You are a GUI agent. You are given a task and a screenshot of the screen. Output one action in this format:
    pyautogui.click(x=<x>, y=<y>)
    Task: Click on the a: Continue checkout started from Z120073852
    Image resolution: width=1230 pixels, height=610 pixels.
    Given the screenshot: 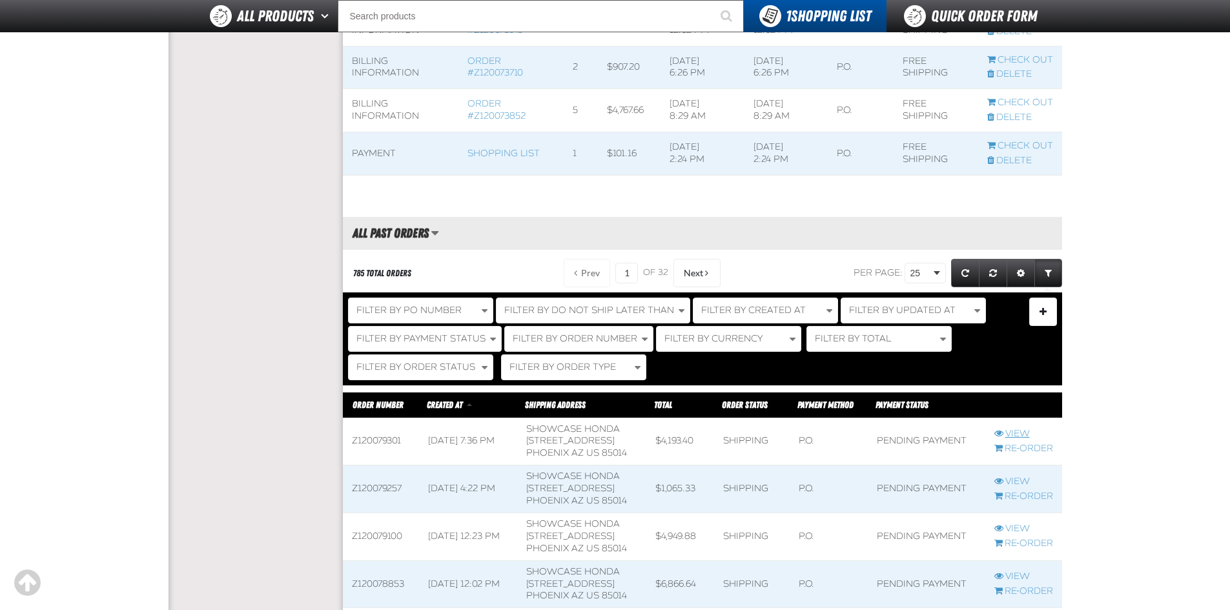 What is the action you would take?
    pyautogui.click(x=1020, y=103)
    